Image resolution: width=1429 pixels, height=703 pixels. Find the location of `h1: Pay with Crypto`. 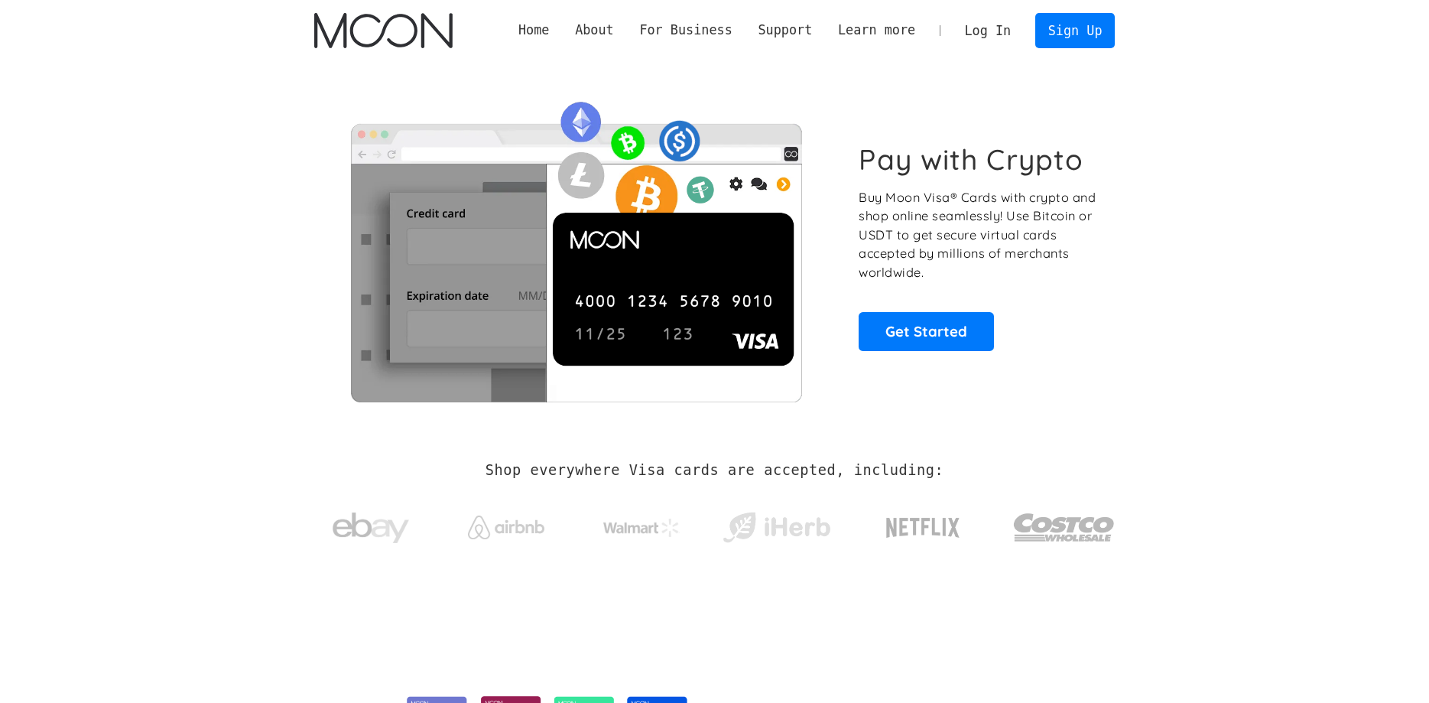

h1: Pay with Crypto is located at coordinates (971, 159).